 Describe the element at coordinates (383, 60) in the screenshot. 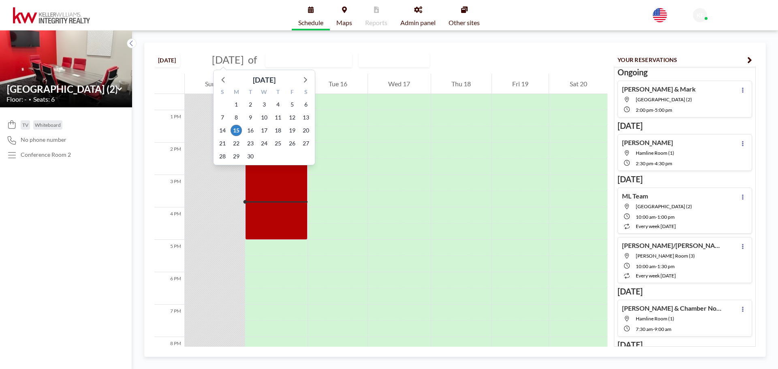

I see `span: WEEKLY VIEW` at that location.